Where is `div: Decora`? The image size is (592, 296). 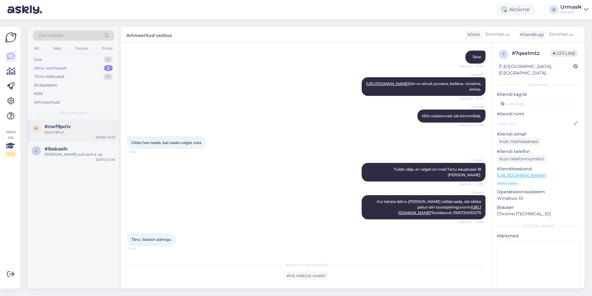
div: Decora is located at coordinates (571, 12).